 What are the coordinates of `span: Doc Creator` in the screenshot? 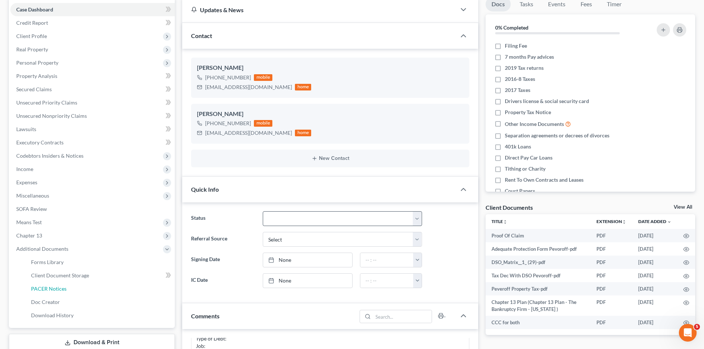 It's located at (45, 302).